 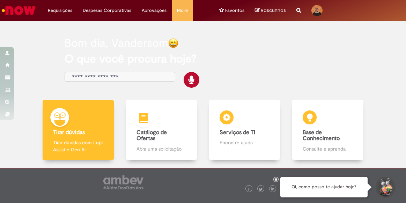 What do you see at coordinates (244, 142) in the screenshot?
I see `p: Encontre ajuda` at bounding box center [244, 142].